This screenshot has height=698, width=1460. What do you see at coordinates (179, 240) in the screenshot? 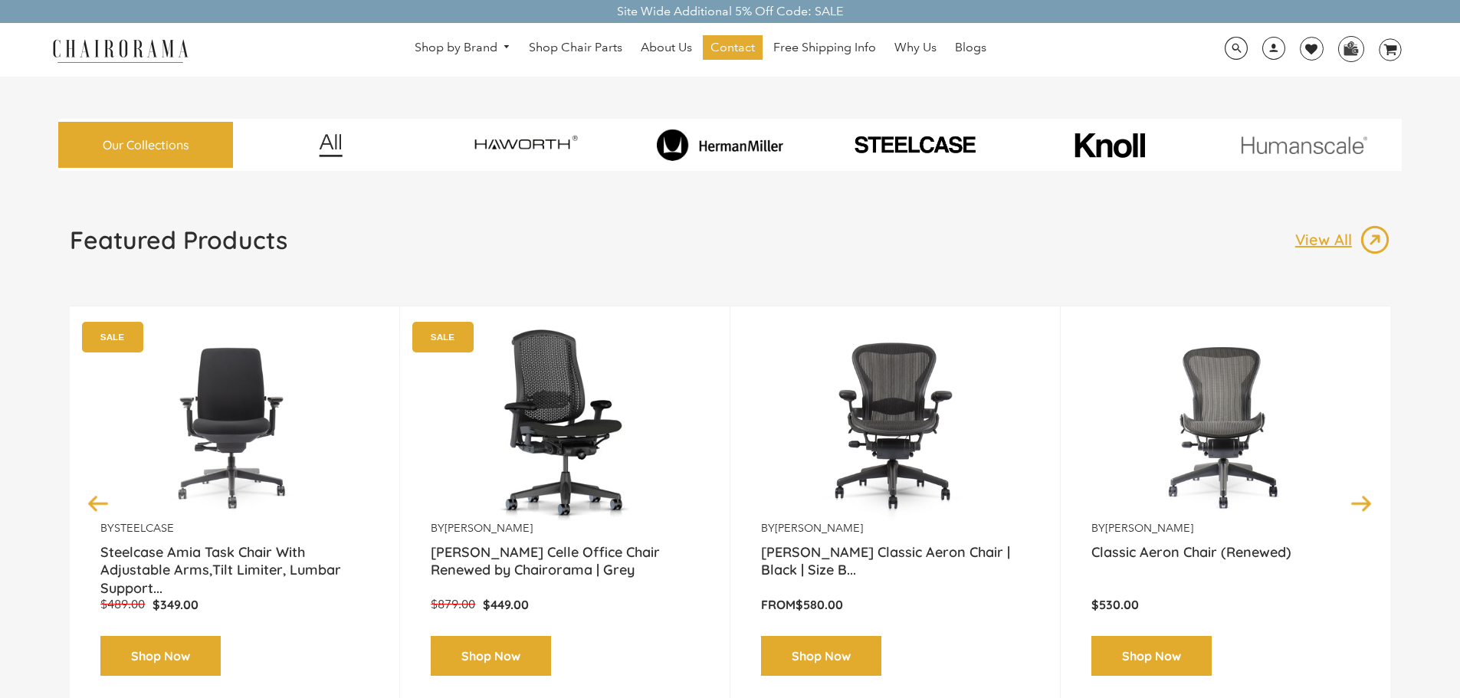
I see `h1: Featured Products` at bounding box center [179, 240].